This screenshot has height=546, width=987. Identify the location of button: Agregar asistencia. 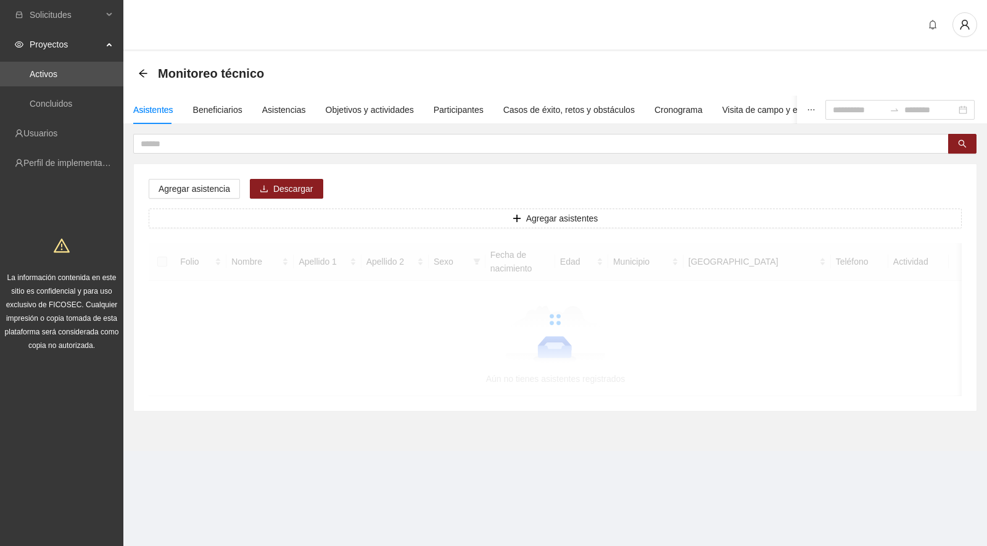
(194, 189).